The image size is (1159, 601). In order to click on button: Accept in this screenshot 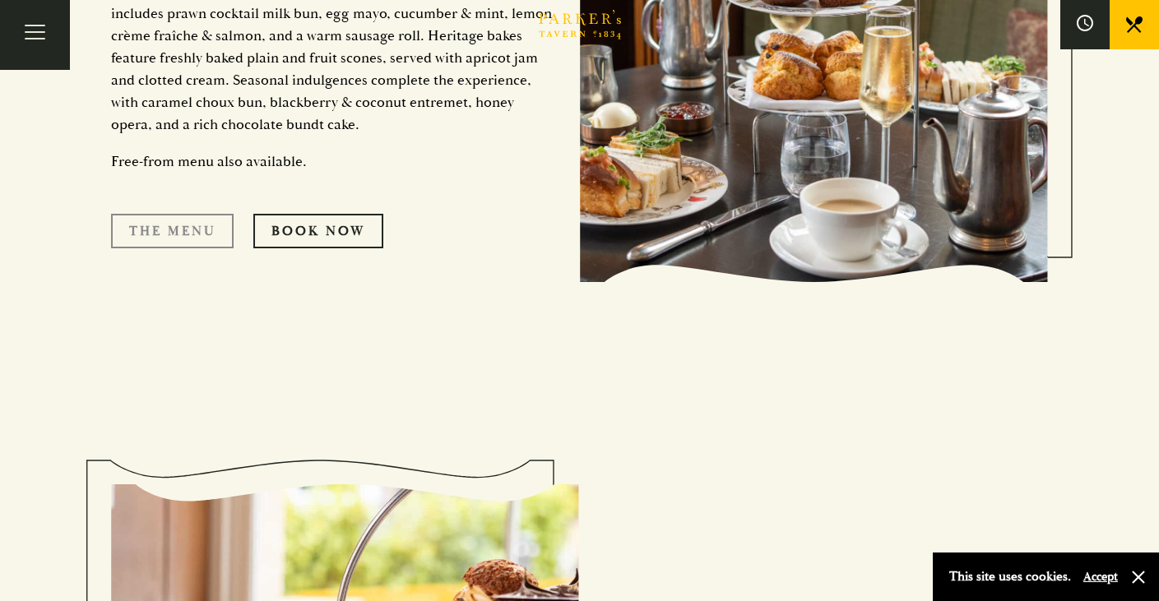, I will do `click(1101, 577)`.